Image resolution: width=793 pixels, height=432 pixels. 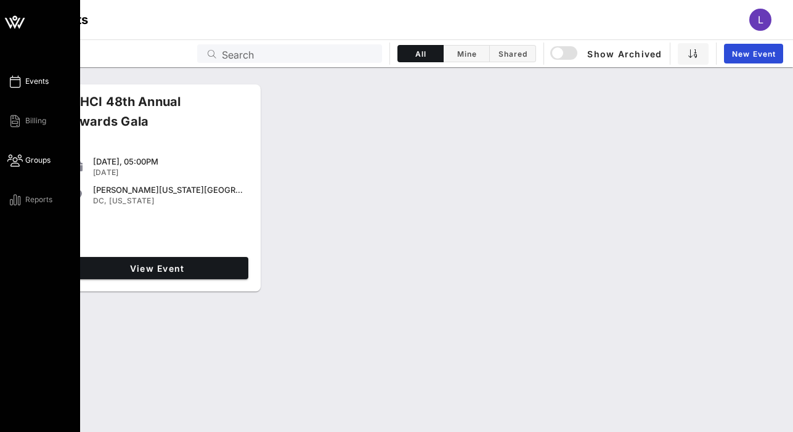 What do you see at coordinates (39, 200) in the screenshot?
I see `span: Reports` at bounding box center [39, 200].